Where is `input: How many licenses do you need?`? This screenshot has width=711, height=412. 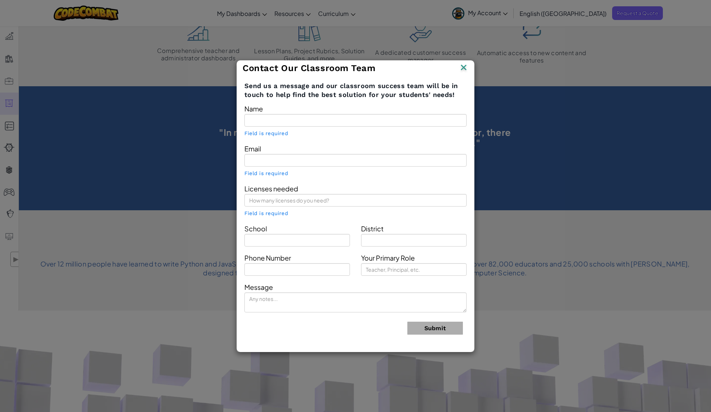
input: How many licenses do you need? is located at coordinates (356, 200).